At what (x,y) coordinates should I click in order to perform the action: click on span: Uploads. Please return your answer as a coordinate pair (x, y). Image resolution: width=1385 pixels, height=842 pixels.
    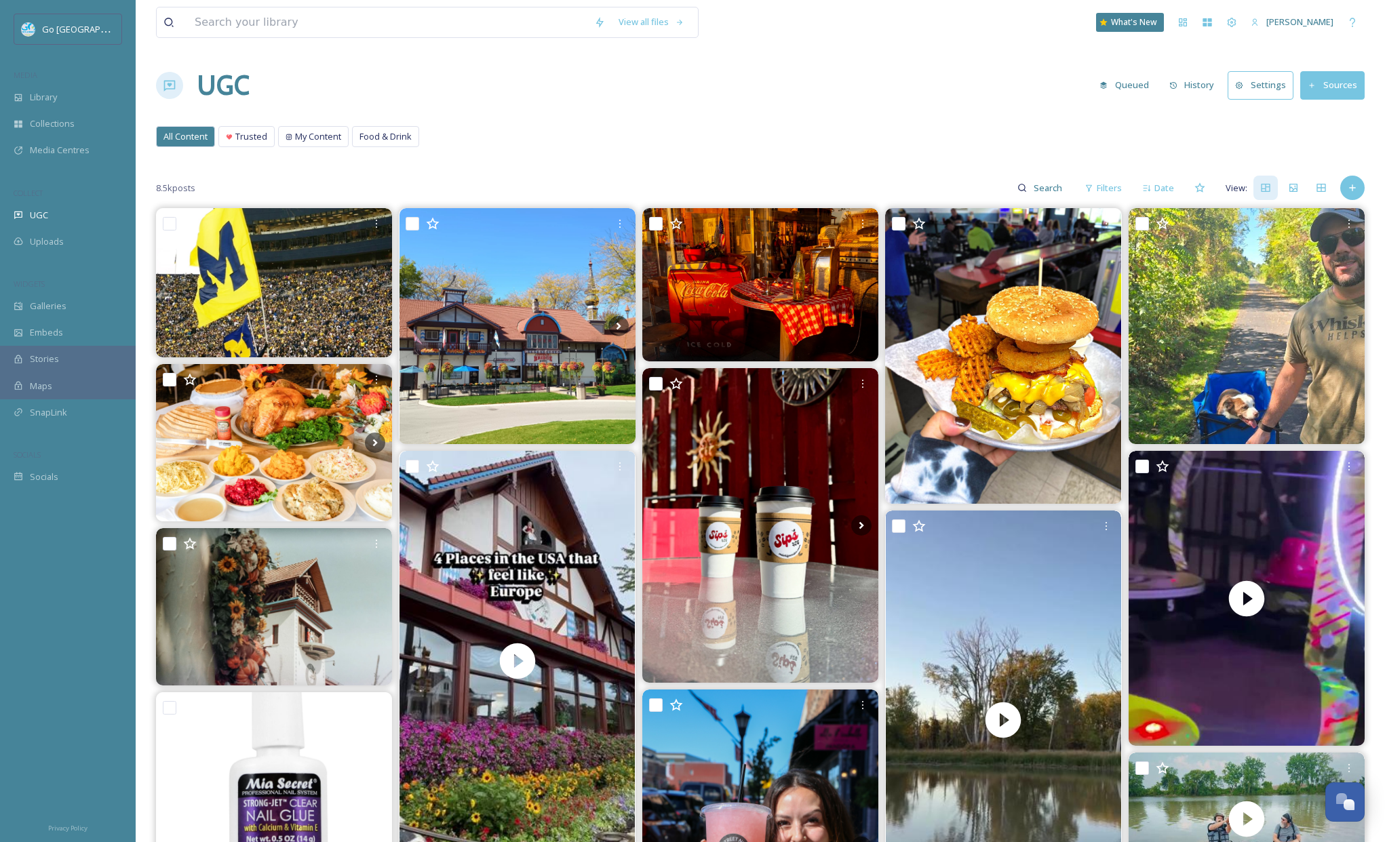
    Looking at the image, I should click on (47, 241).